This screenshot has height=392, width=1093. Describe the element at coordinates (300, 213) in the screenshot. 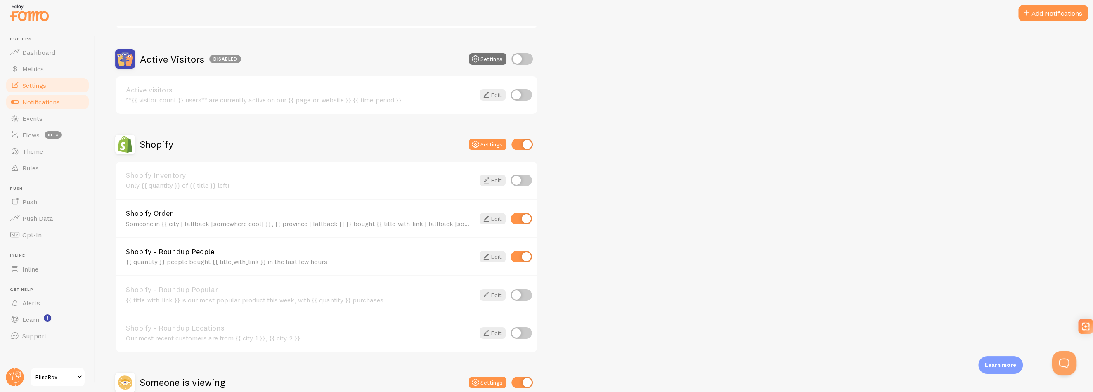

I see `a: Shopify Order` at that location.